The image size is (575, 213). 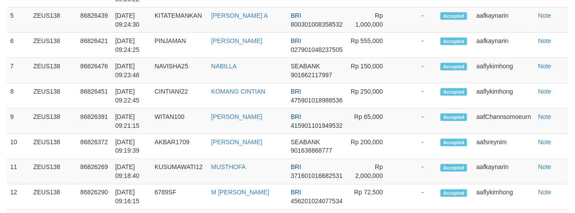 What do you see at coordinates (18, 121) in the screenshot?
I see `td: 9` at bounding box center [18, 121].